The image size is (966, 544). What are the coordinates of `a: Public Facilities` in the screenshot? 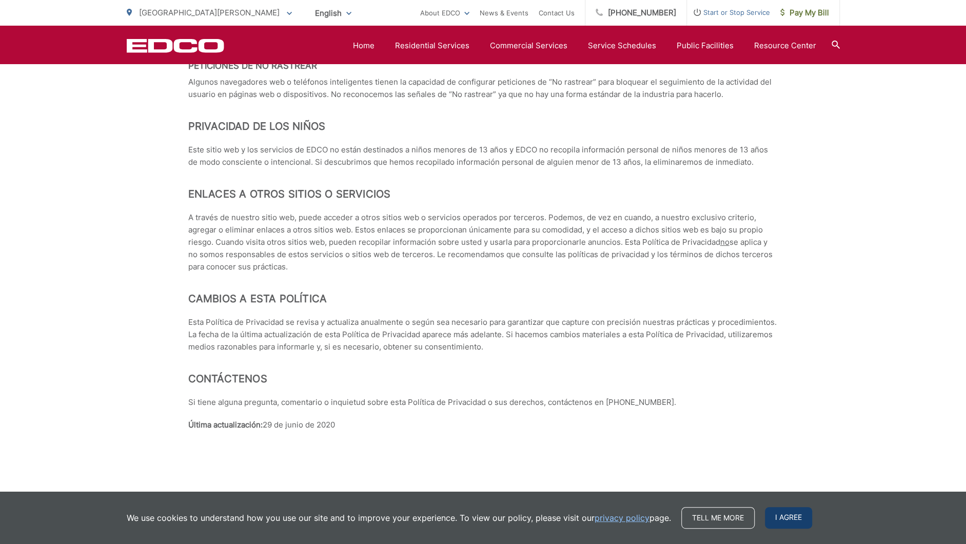 It's located at (705, 46).